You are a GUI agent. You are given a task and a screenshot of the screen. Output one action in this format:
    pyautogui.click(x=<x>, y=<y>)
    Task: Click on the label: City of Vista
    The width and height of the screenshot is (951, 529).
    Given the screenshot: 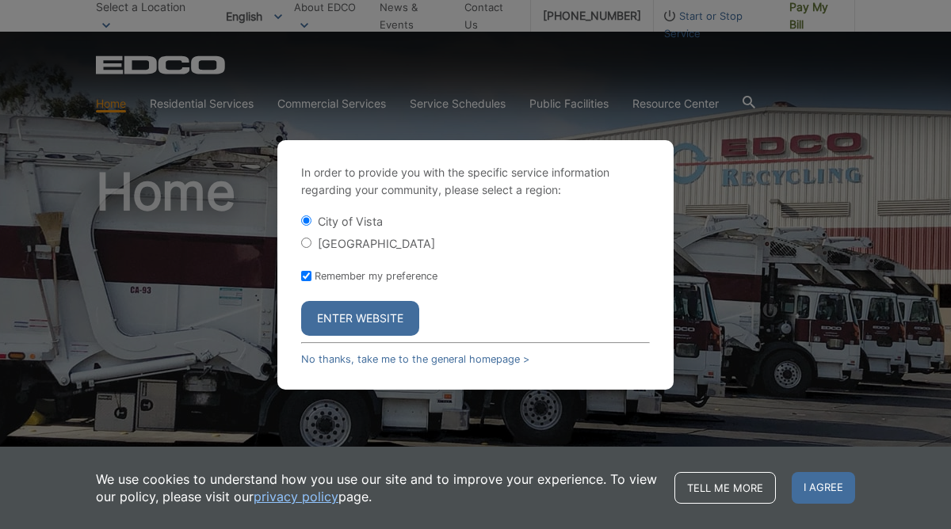 What is the action you would take?
    pyautogui.click(x=350, y=221)
    